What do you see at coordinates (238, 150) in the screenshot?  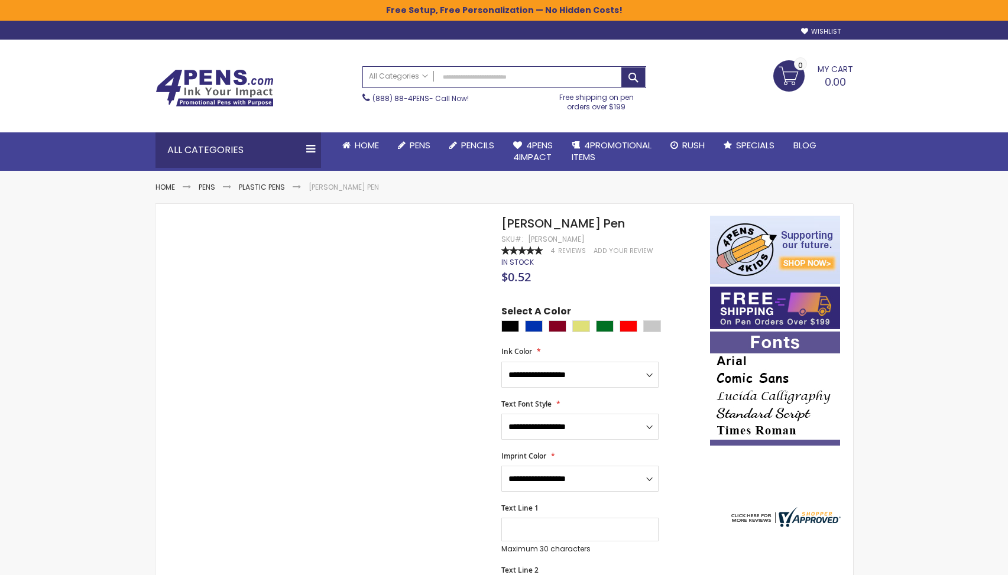 I see `div: All Categories` at bounding box center [238, 150].